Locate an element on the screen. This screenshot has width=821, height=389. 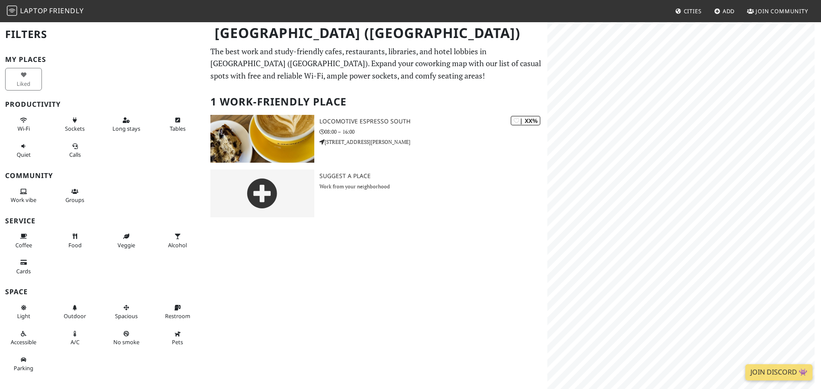
button: Alcohol is located at coordinates (177, 241).